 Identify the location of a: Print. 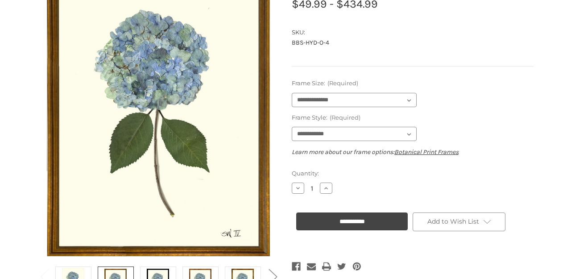
(327, 266).